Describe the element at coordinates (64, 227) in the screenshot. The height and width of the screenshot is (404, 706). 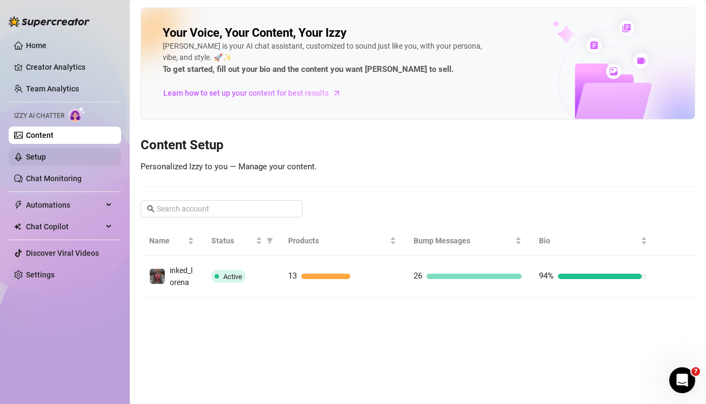
I see `span: Chat Copilot` at that location.